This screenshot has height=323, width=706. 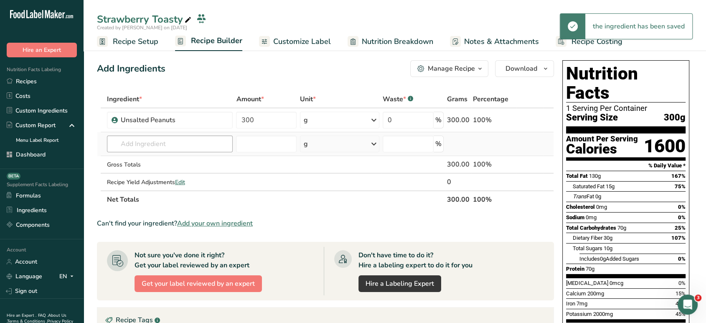 What do you see at coordinates (398, 99) in the screenshot?
I see `div: Waste` at bounding box center [398, 99].